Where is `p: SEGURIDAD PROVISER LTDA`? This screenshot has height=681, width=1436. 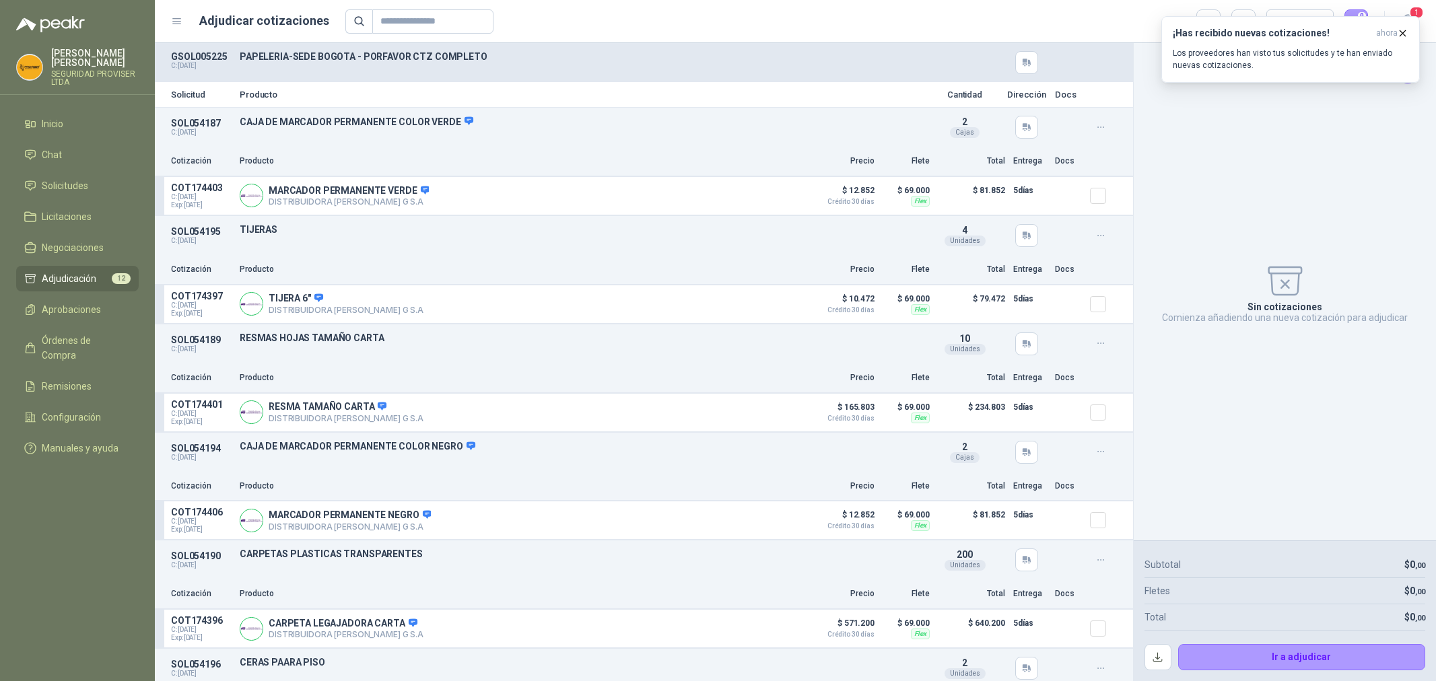
p: SEGURIDAD PROVISER LTDA is located at coordinates (95, 78).